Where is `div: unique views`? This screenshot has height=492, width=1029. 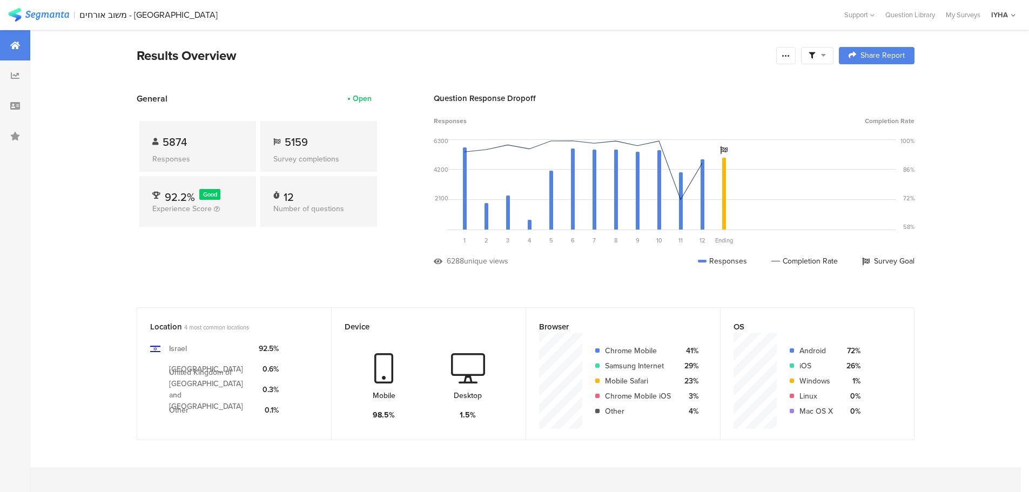
div: unique views is located at coordinates (486, 261).